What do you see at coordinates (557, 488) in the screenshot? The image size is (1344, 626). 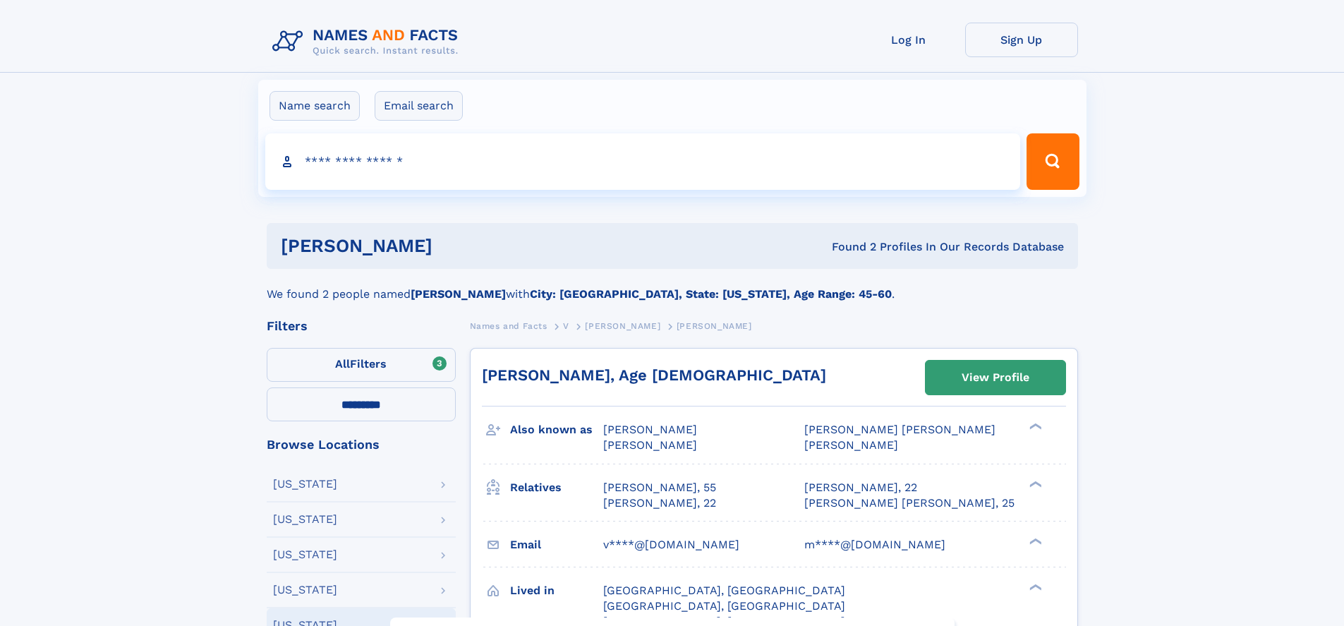 I see `h3: Relatives` at bounding box center [557, 488].